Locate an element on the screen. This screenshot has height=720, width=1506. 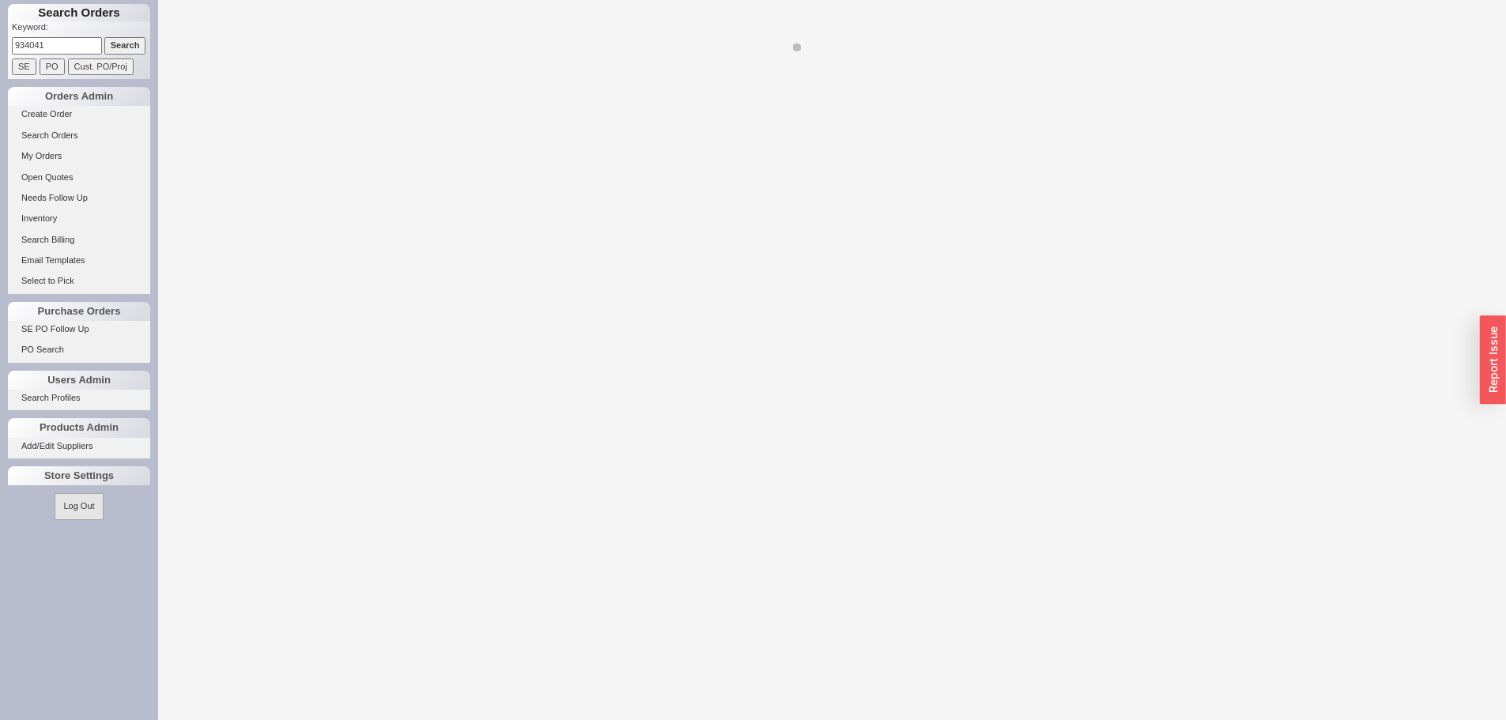
a: Search Orders is located at coordinates (79, 135).